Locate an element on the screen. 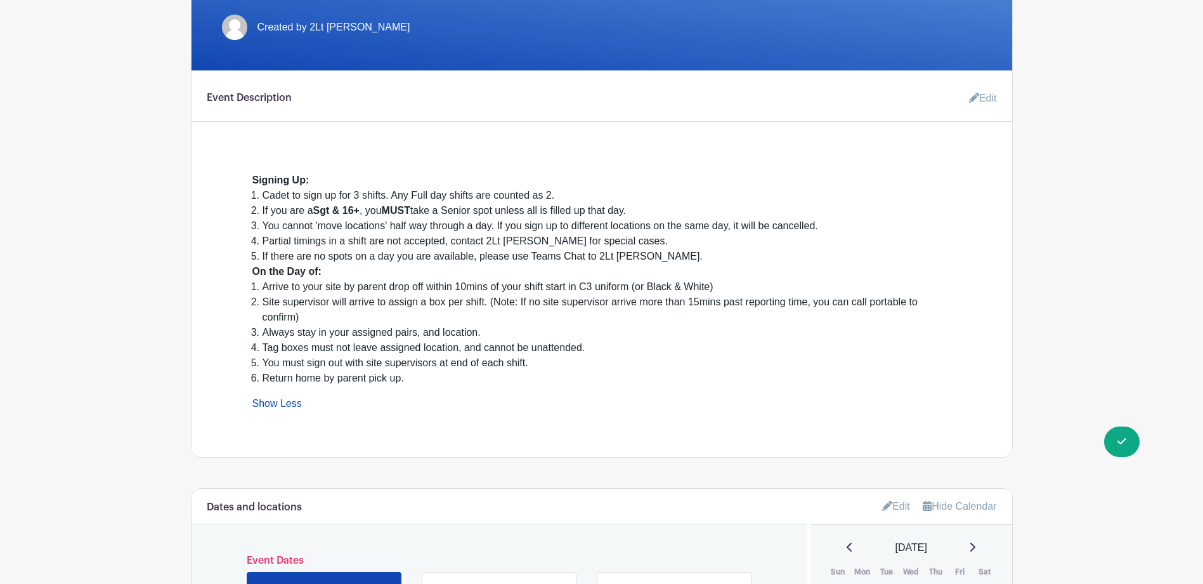  a: Hide Calendar is located at coordinates (960, 506).